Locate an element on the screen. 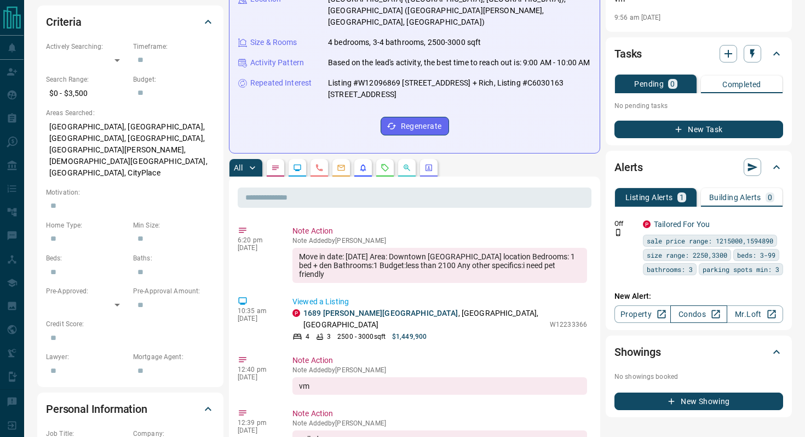 The width and height of the screenshot is (805, 437). svg: Notes is located at coordinates (276, 168).